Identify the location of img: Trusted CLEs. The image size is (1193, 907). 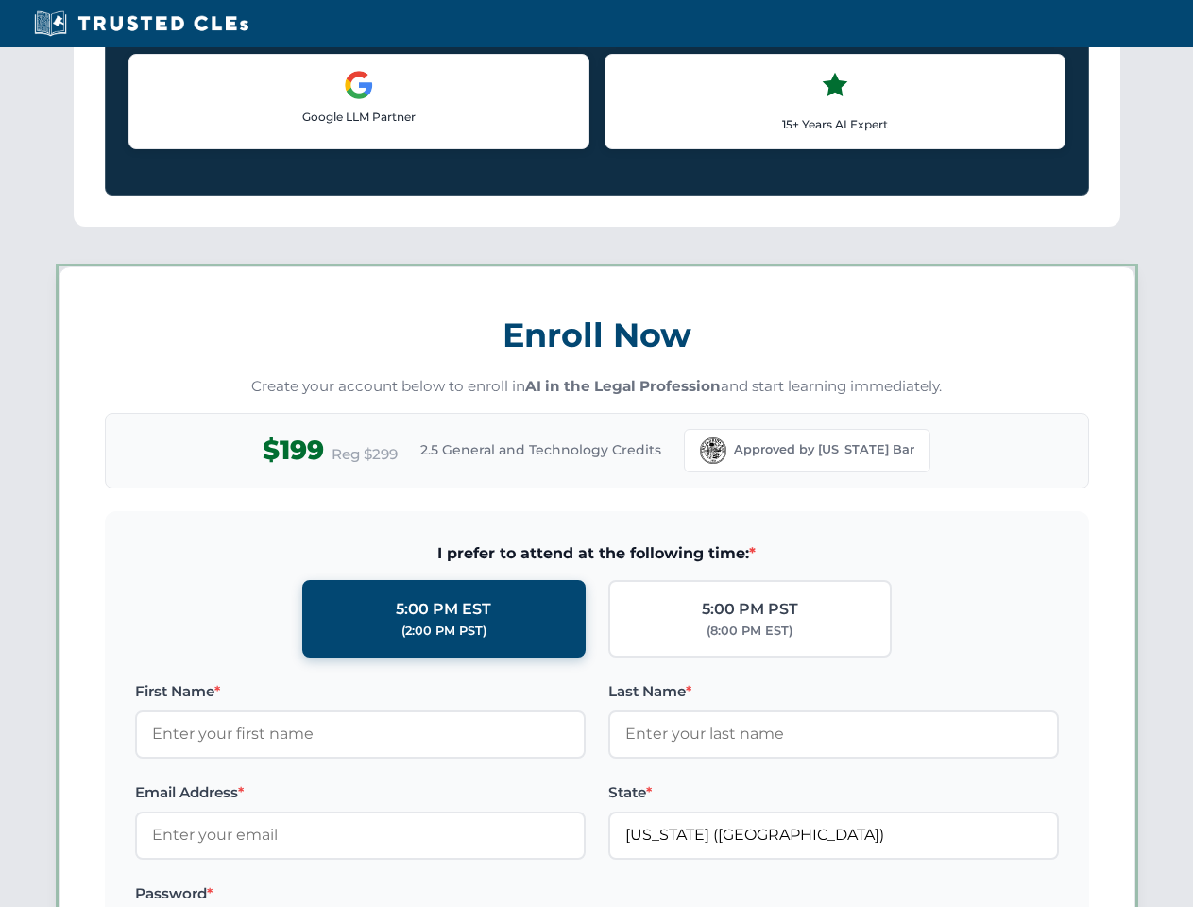
(141, 24).